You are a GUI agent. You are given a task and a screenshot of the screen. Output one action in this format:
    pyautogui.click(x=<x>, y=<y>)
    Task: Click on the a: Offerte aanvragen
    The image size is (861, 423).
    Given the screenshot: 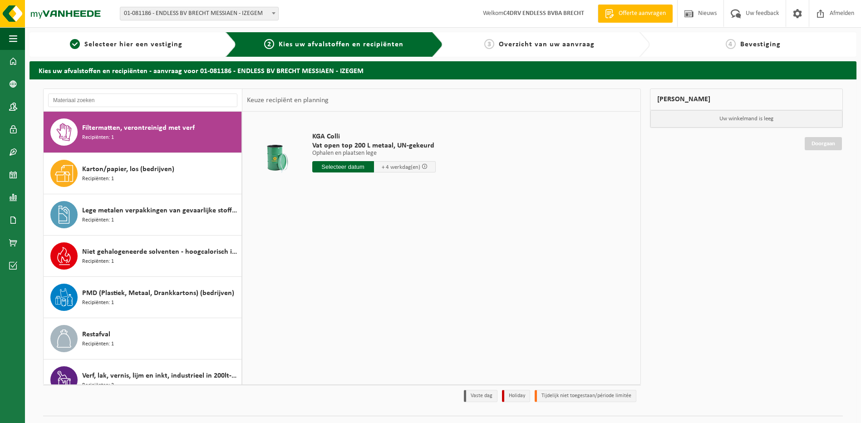 What is the action you would take?
    pyautogui.click(x=635, y=14)
    